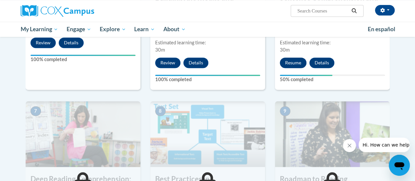 This screenshot has height=181, width=415. What do you see at coordinates (175, 29) in the screenshot?
I see `span: About` at bounding box center [175, 29].